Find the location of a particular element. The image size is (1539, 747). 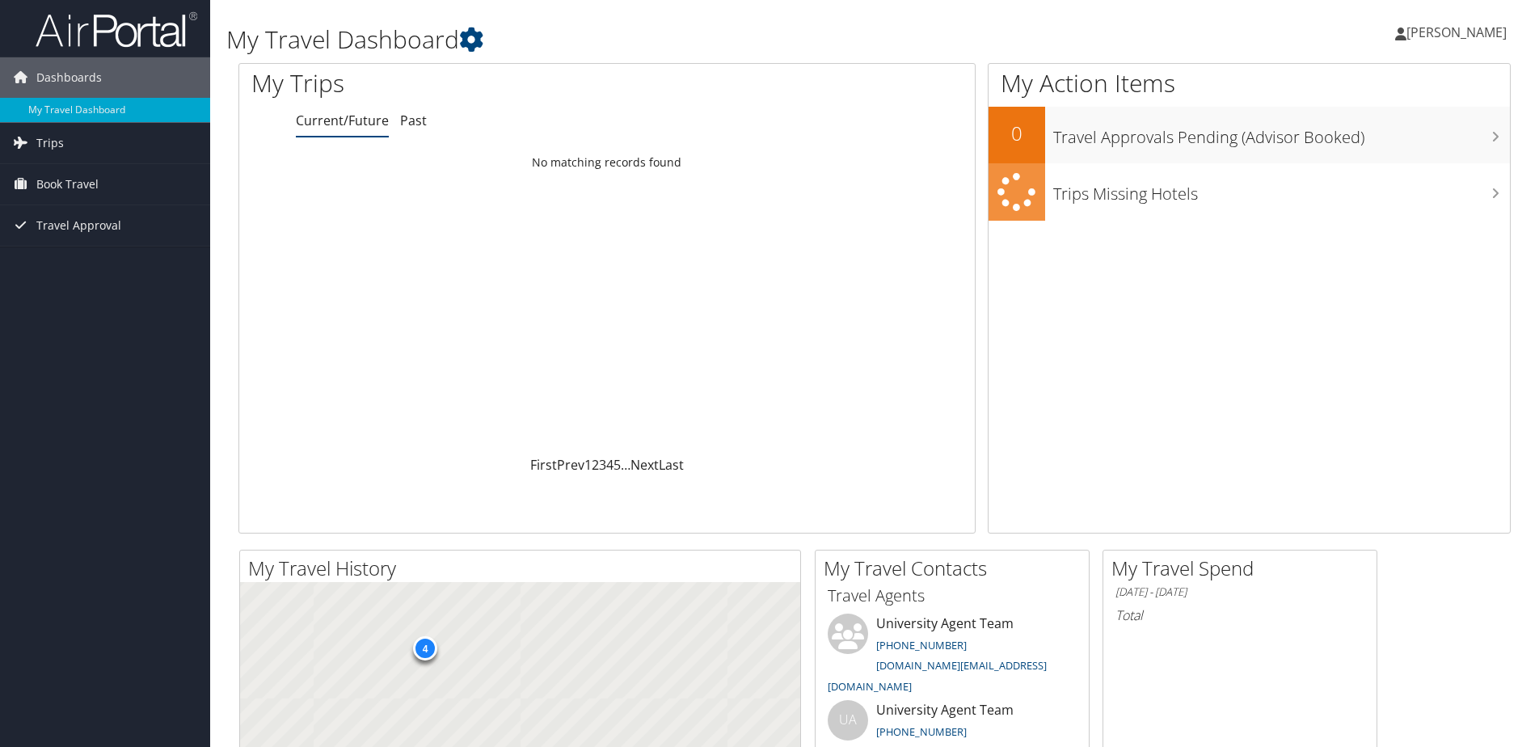

a: 5 is located at coordinates (617, 465).